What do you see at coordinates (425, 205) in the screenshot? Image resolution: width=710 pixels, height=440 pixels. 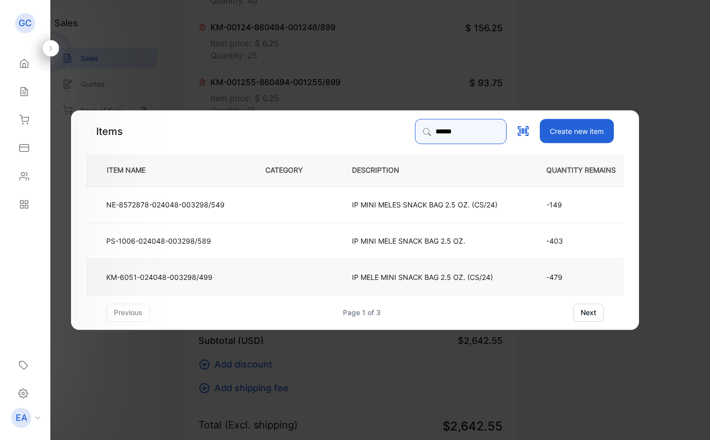 I see `p: IP MINI MELES SNACK BAG 2.5 OZ. (CS/24)` at bounding box center [425, 205].